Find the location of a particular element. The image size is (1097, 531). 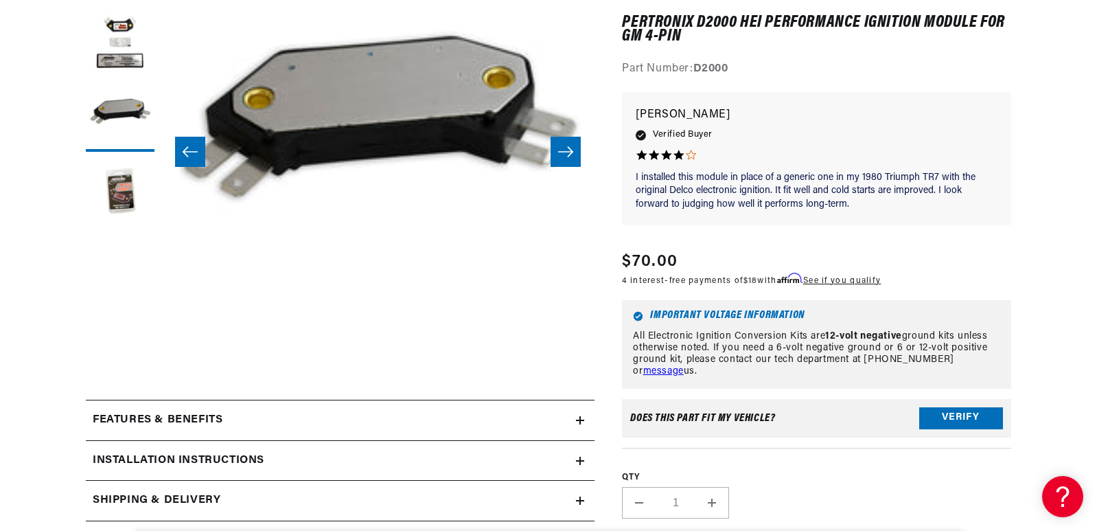

label: QTY is located at coordinates (816, 477).